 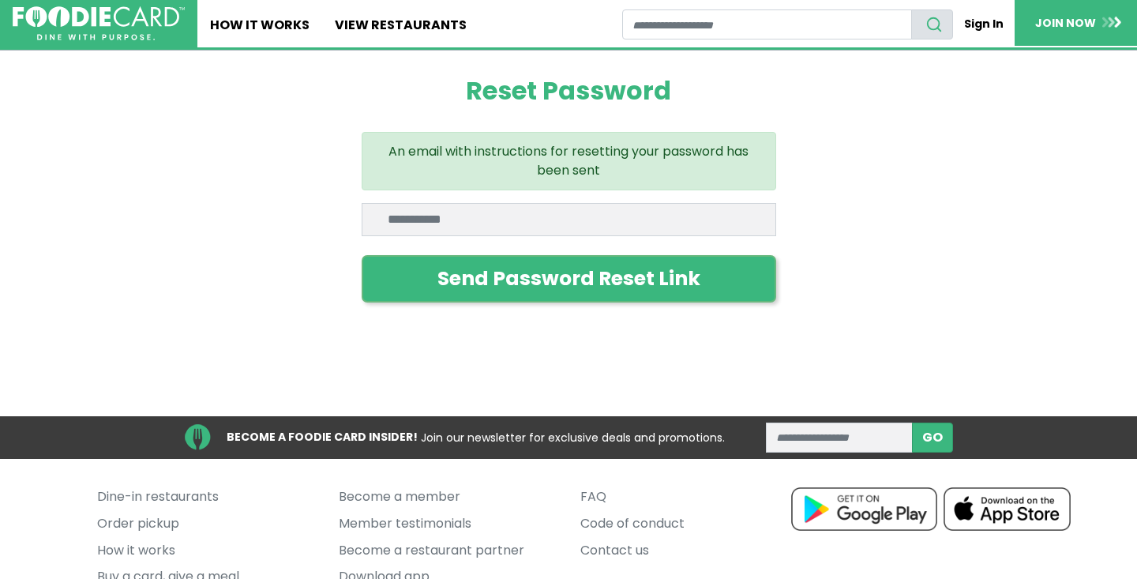 I want to click on h1: Reset Password, so click(x=569, y=91).